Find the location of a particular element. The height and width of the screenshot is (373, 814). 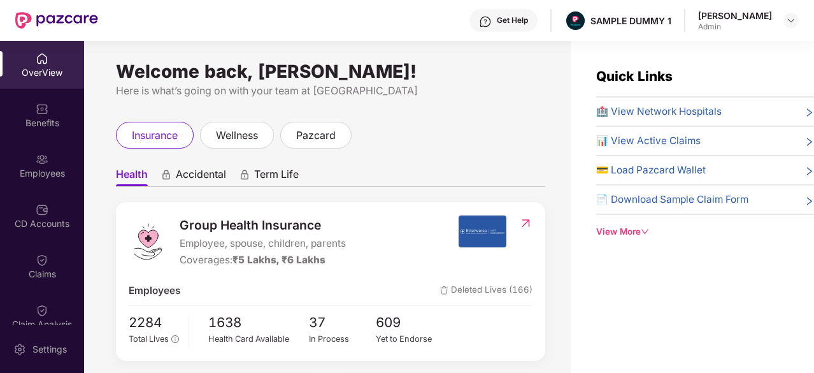

div: Settings is located at coordinates (50, 349).